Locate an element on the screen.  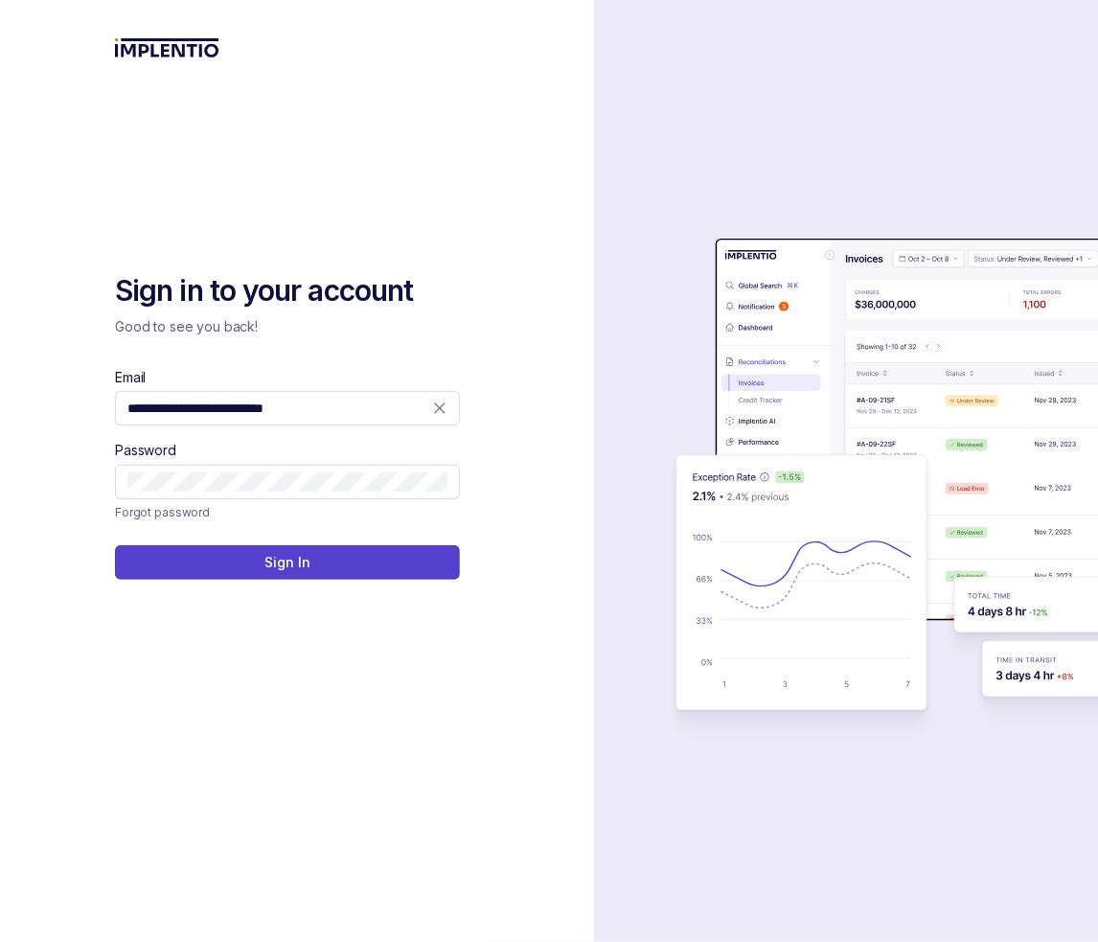
p: Sign In is located at coordinates (286, 562).